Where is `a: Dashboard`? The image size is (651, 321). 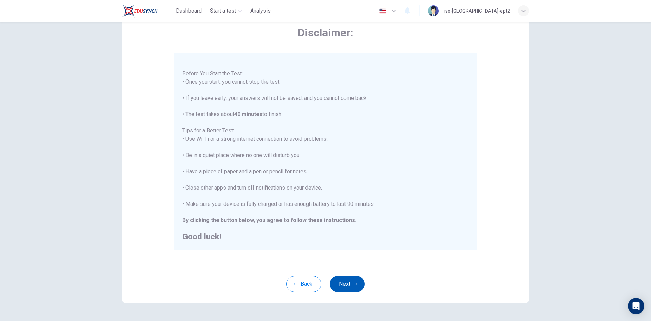 a: Dashboard is located at coordinates (189, 11).